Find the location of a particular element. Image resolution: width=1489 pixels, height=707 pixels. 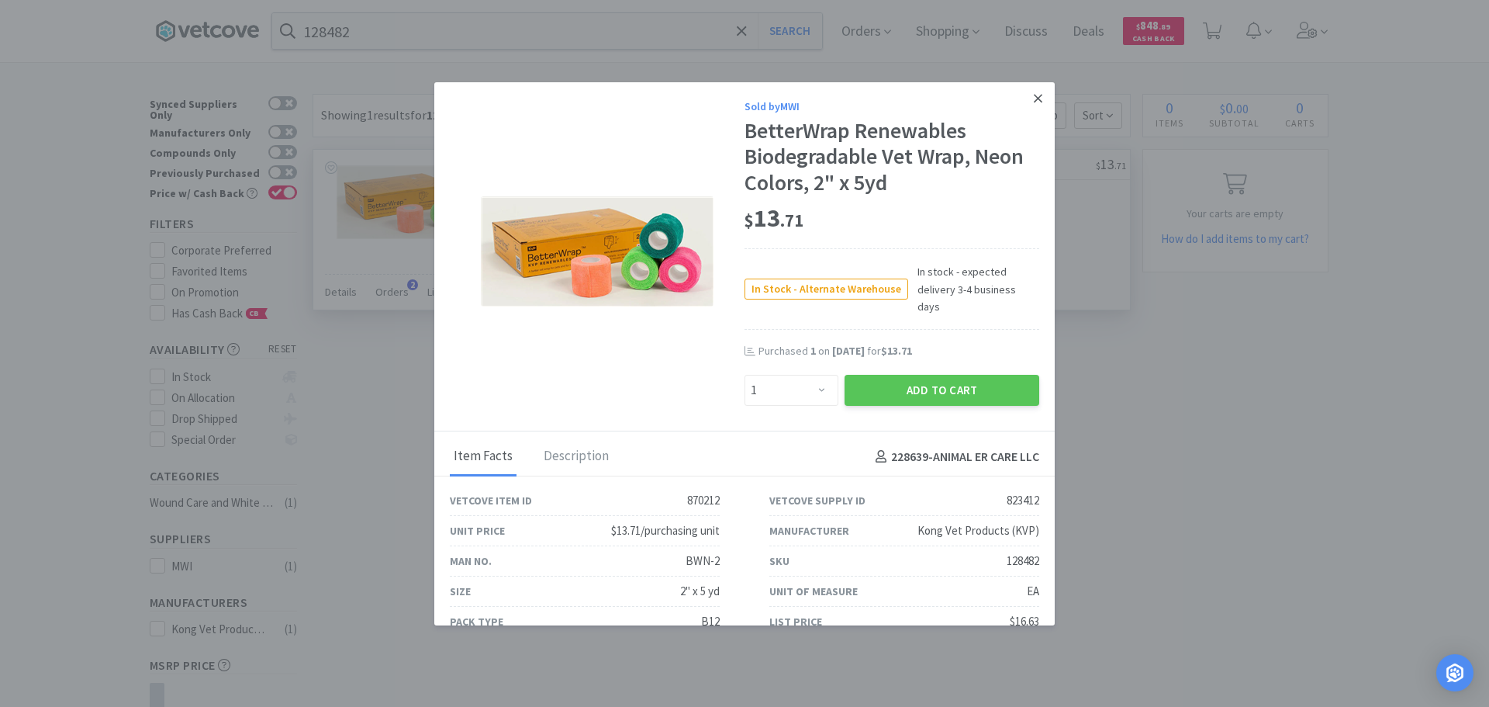

div: Pack Type is located at coordinates (476, 621).